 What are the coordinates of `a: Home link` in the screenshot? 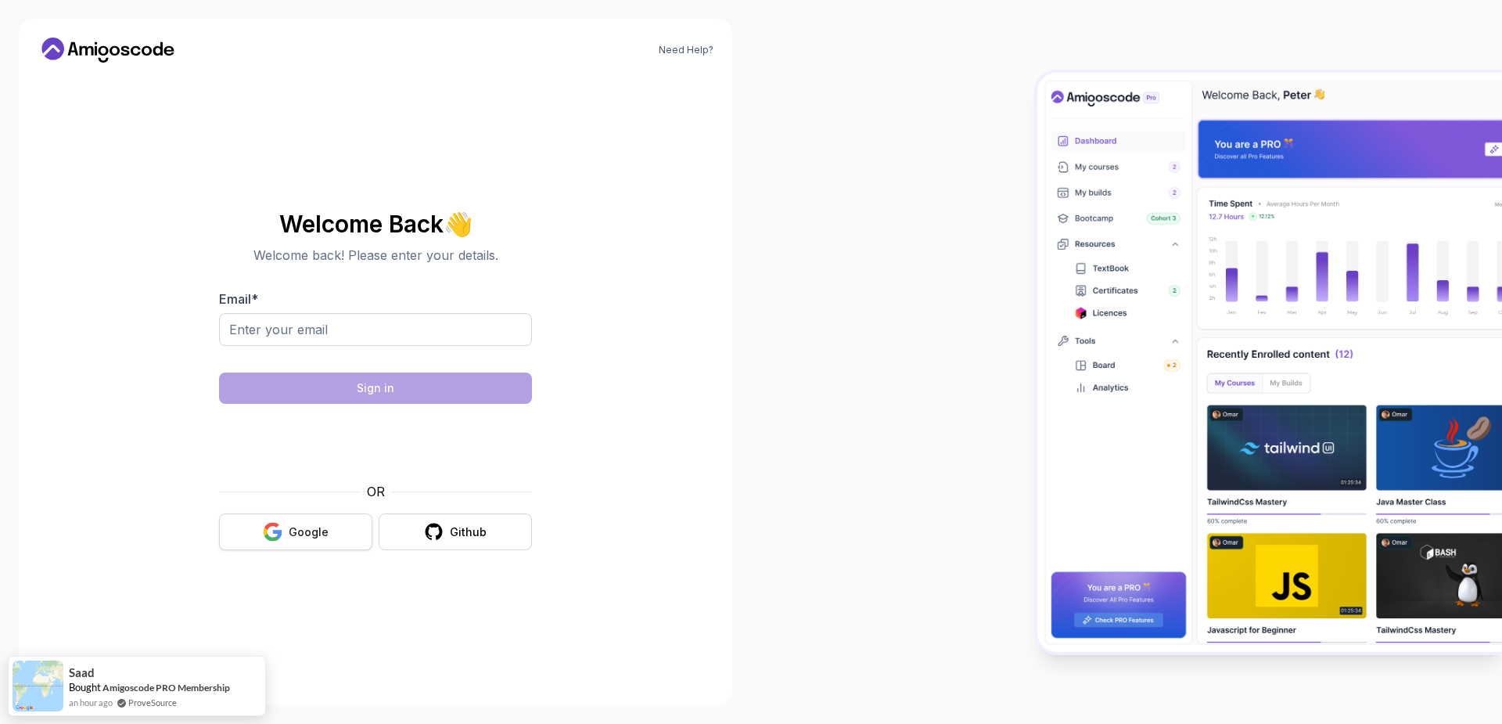 It's located at (108, 50).